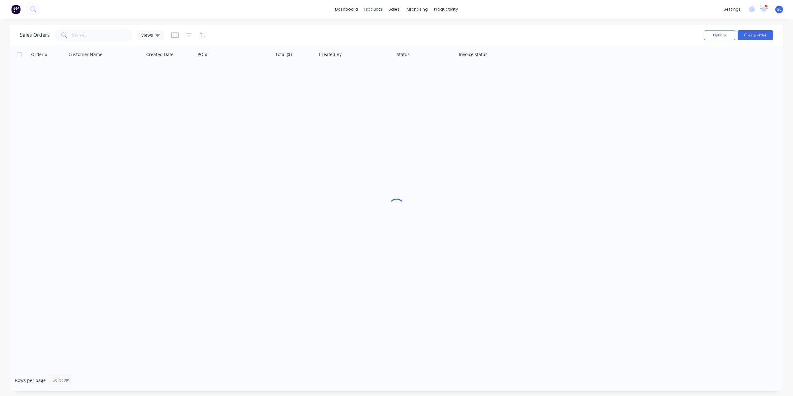  What do you see at coordinates (160, 54) in the screenshot?
I see `div: Created Date` at bounding box center [160, 54].